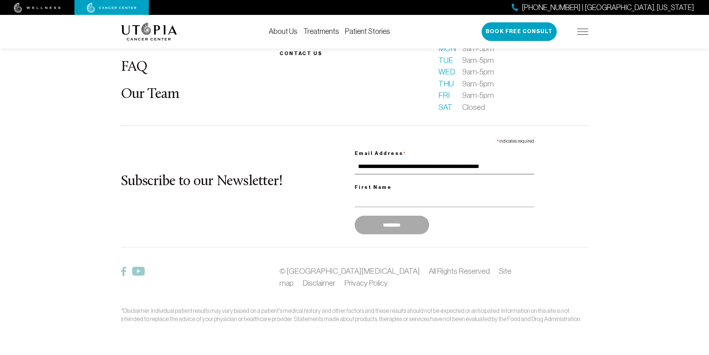 This screenshot has height=355, width=709. Describe the element at coordinates (444, 152) in the screenshot. I see `label: Email Address` at that location.